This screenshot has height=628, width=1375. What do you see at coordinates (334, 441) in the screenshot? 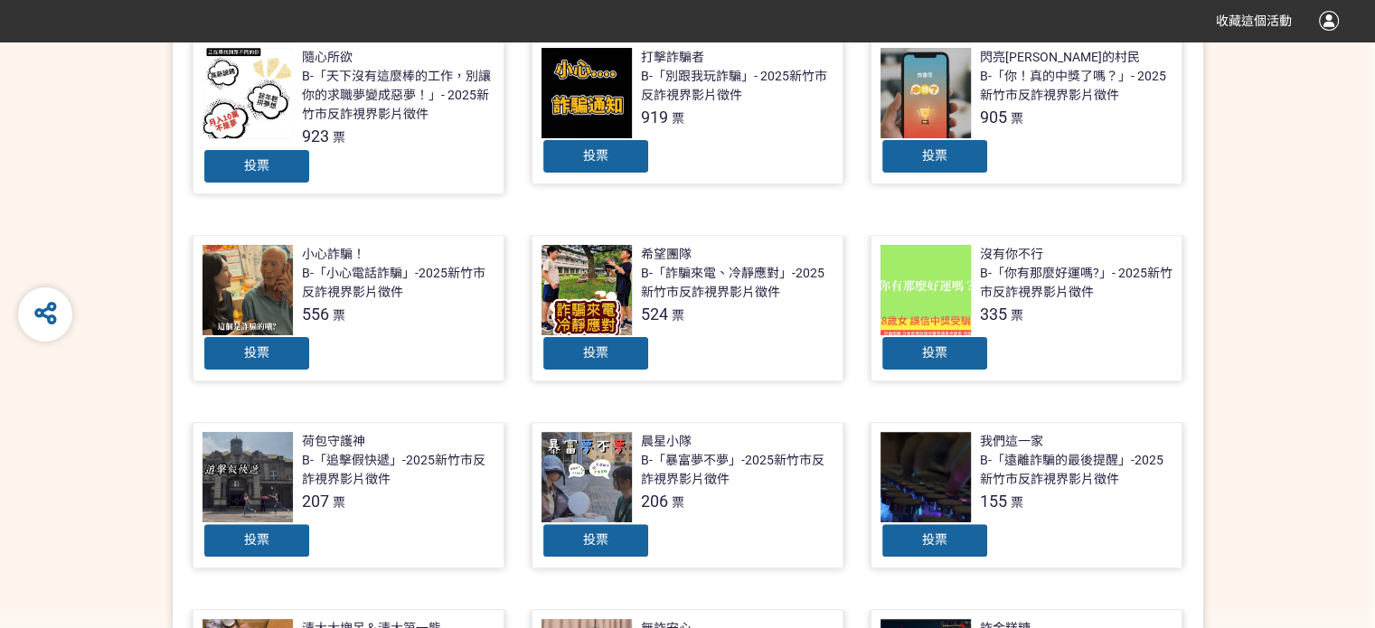
I see `div: 荷包守護神` at bounding box center [334, 441].